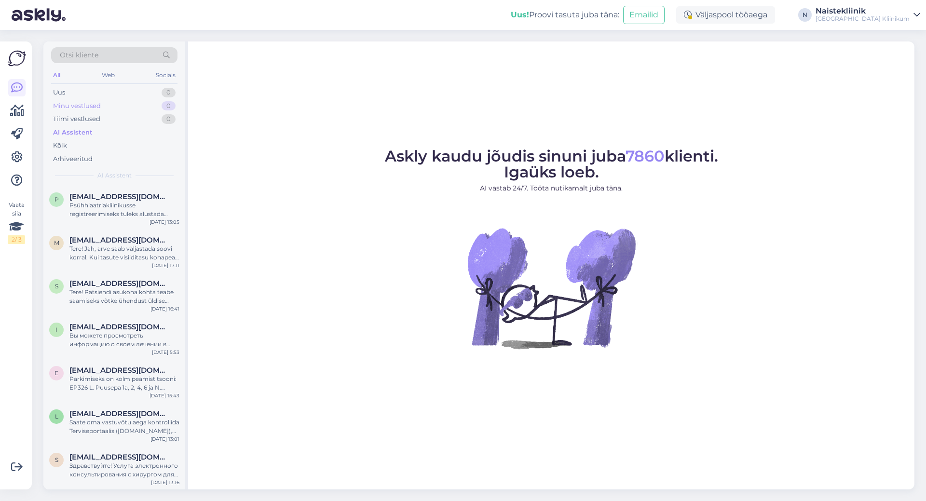  Describe the element at coordinates (59, 93) in the screenshot. I see `div: Uus` at that location.